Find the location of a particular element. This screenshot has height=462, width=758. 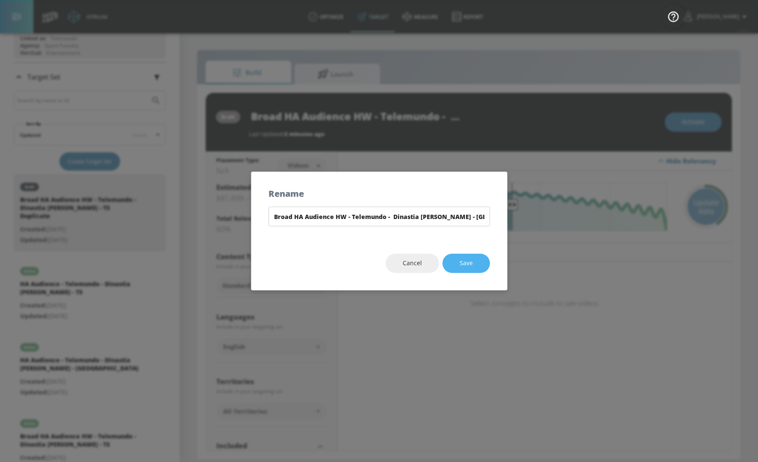

button: Cancel is located at coordinates (412, 263).